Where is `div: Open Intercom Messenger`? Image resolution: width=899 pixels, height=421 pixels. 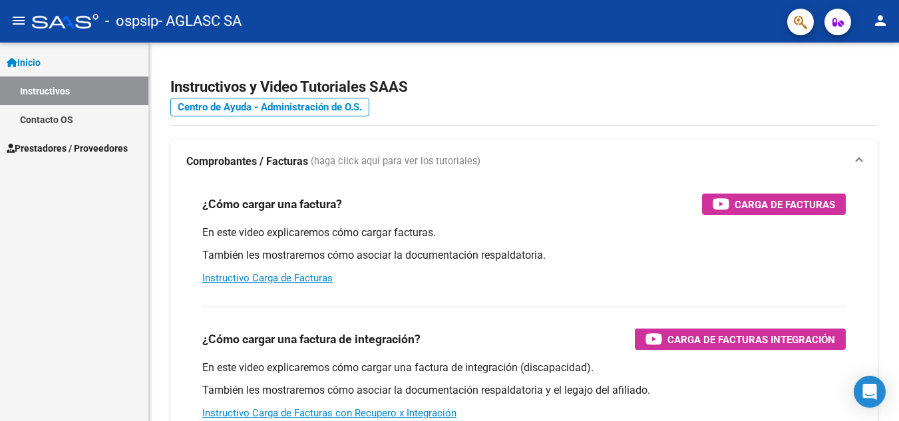
div: Open Intercom Messenger is located at coordinates (870, 392).